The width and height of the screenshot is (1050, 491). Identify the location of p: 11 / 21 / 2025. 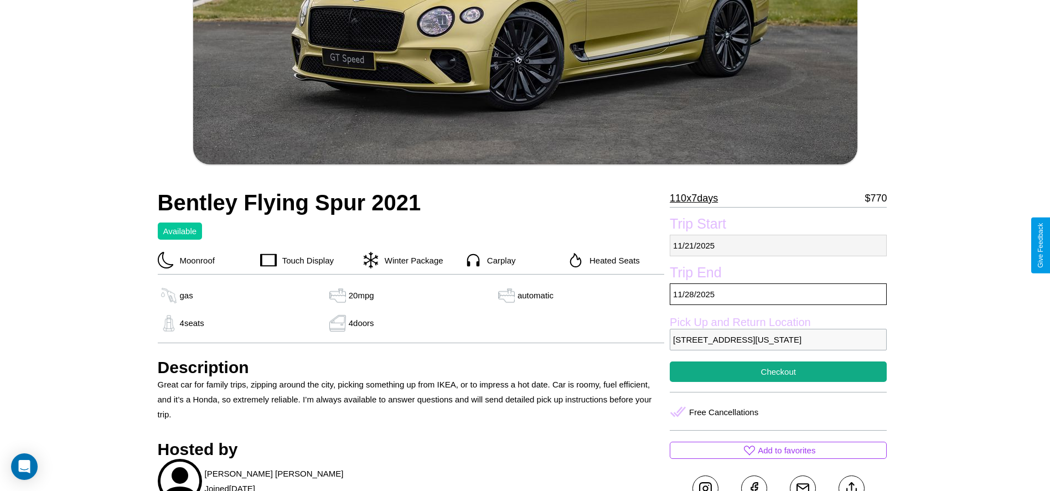
(779, 245).